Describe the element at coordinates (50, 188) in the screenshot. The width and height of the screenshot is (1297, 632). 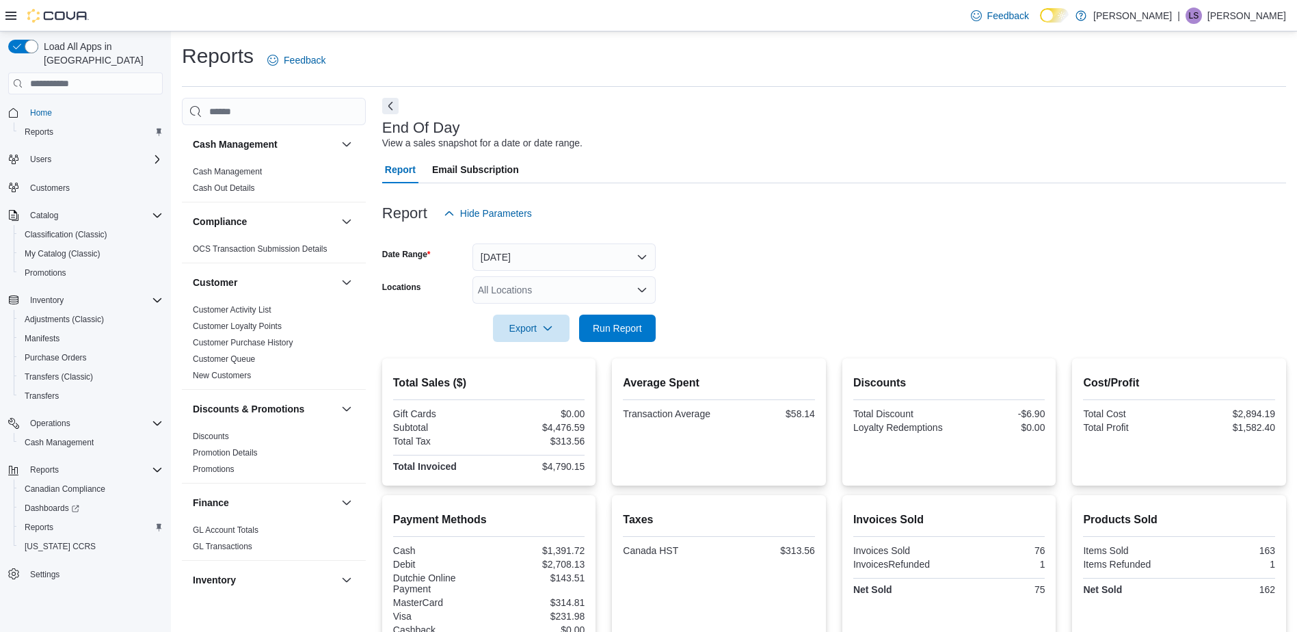
I see `a: Customers` at that location.